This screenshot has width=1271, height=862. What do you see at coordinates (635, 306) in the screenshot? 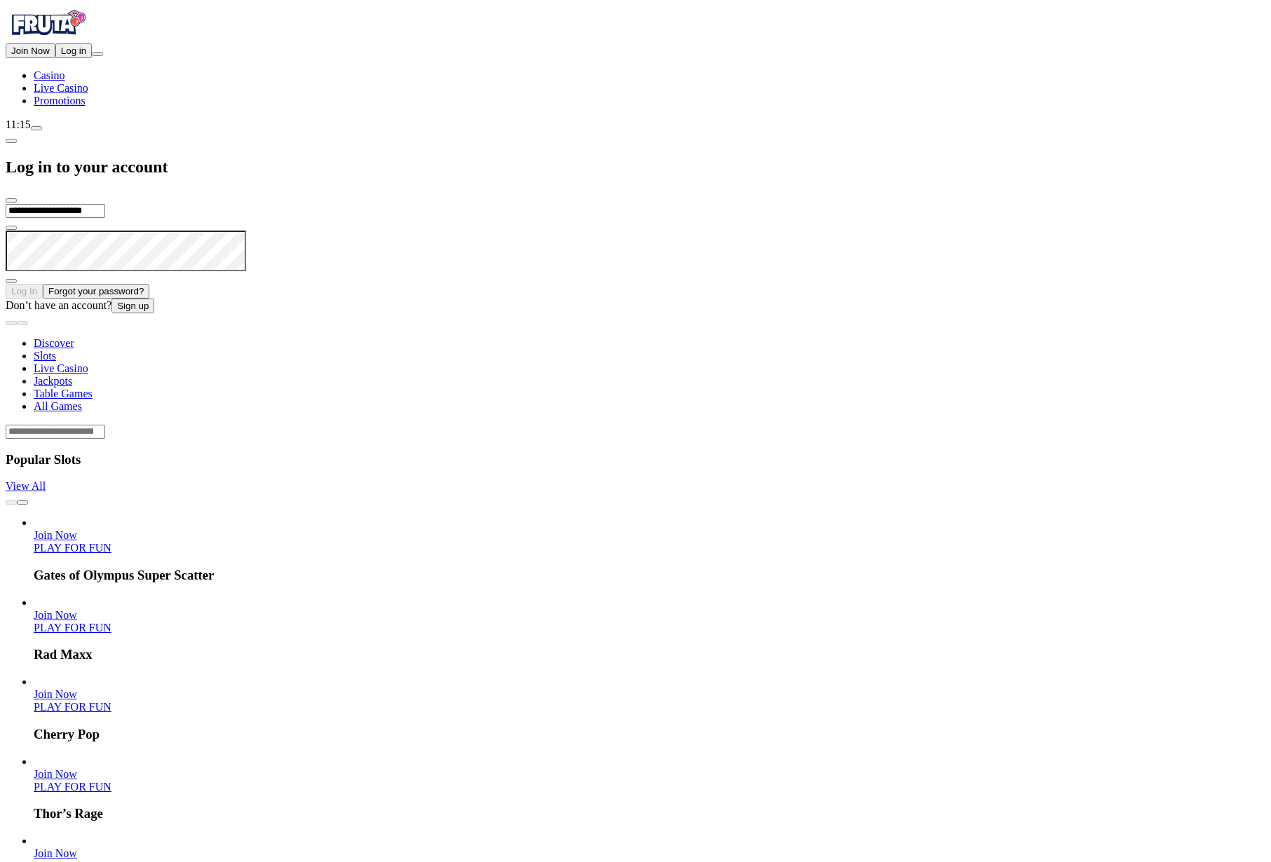
I see `div: Don’t have an account?` at bounding box center [635, 306].